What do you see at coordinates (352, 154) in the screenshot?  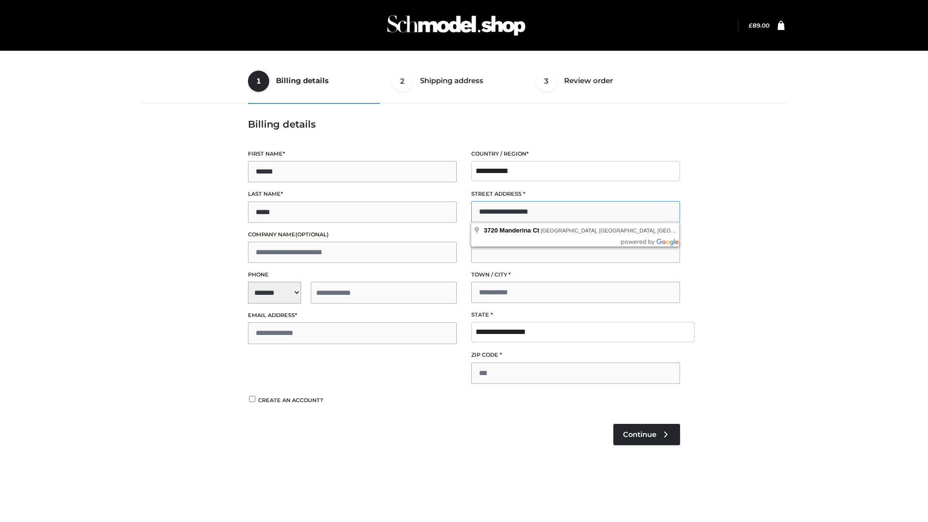 I see `label: First name` at bounding box center [352, 154].